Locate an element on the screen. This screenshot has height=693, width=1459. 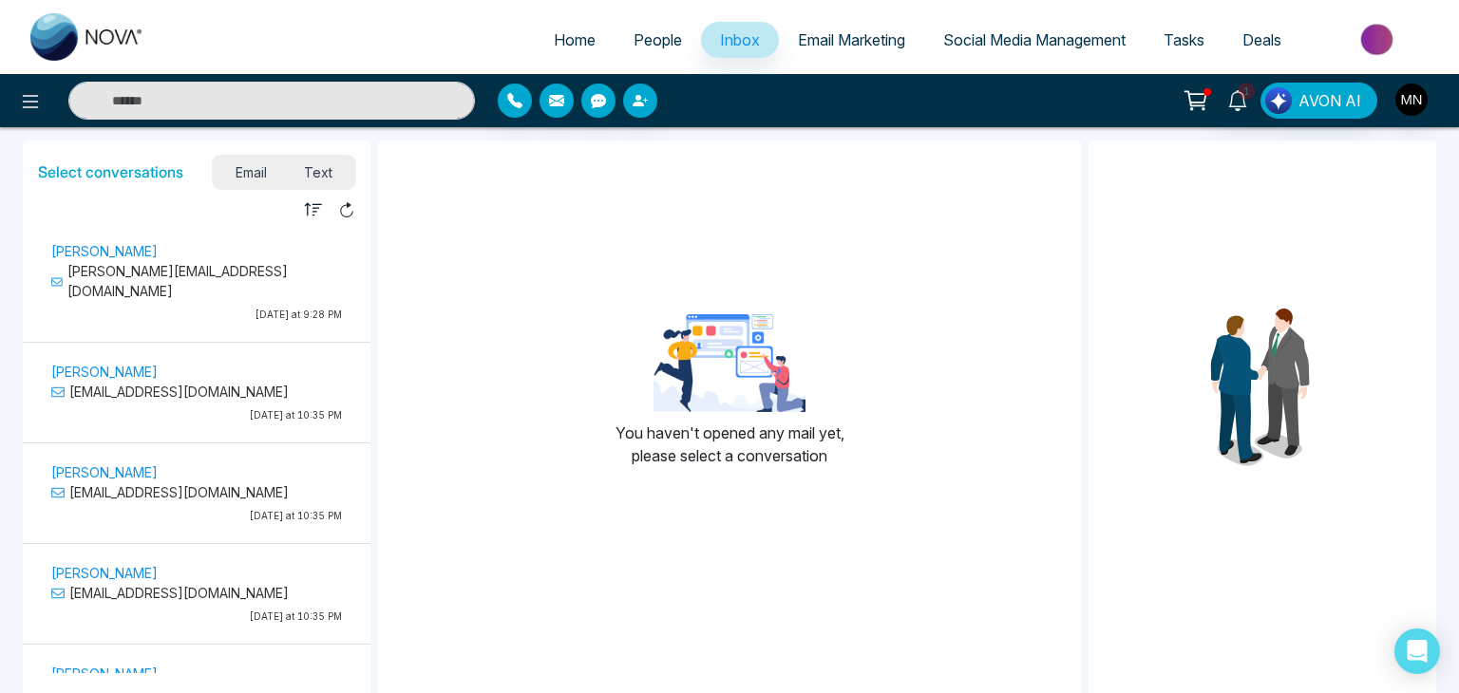
span: Deals is located at coordinates (1261, 40).